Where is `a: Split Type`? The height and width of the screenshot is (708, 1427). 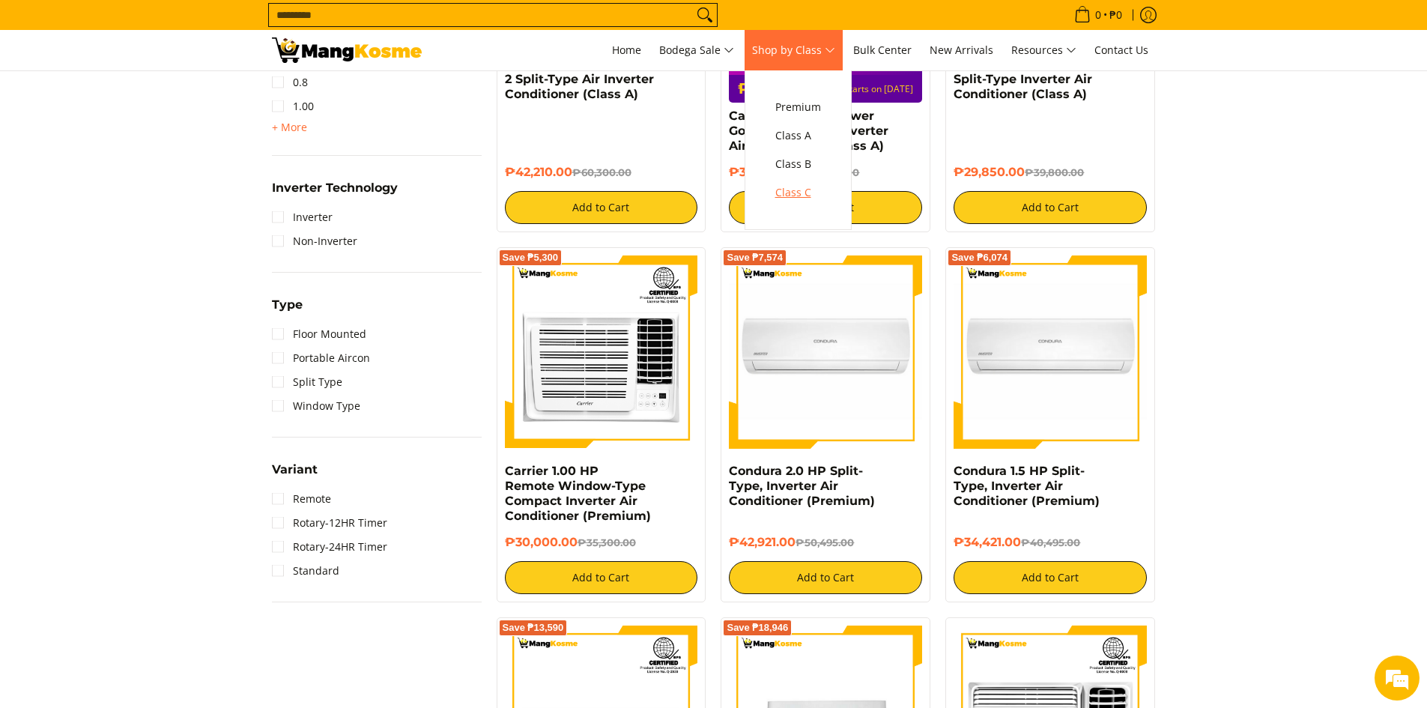 a: Split Type is located at coordinates (307, 382).